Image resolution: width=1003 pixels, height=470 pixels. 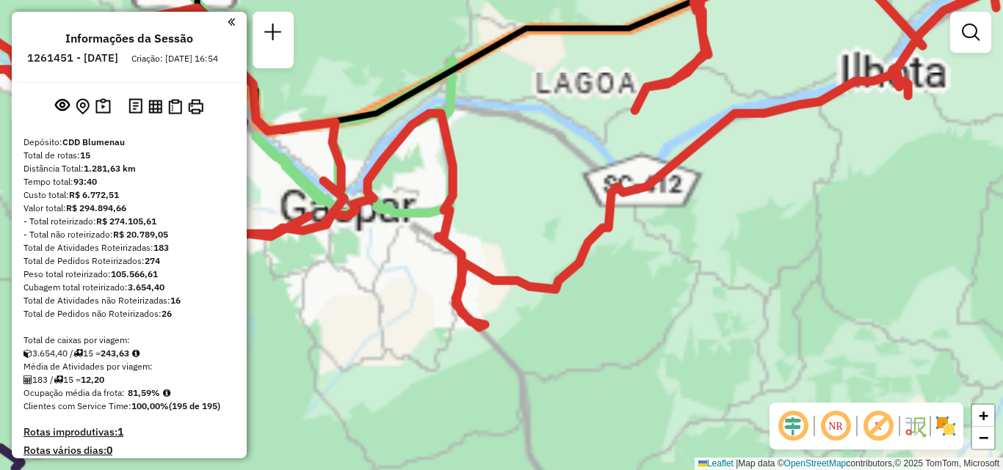 What do you see at coordinates (93, 142) in the screenshot?
I see `strong: CDD Blumenau` at bounding box center [93, 142].